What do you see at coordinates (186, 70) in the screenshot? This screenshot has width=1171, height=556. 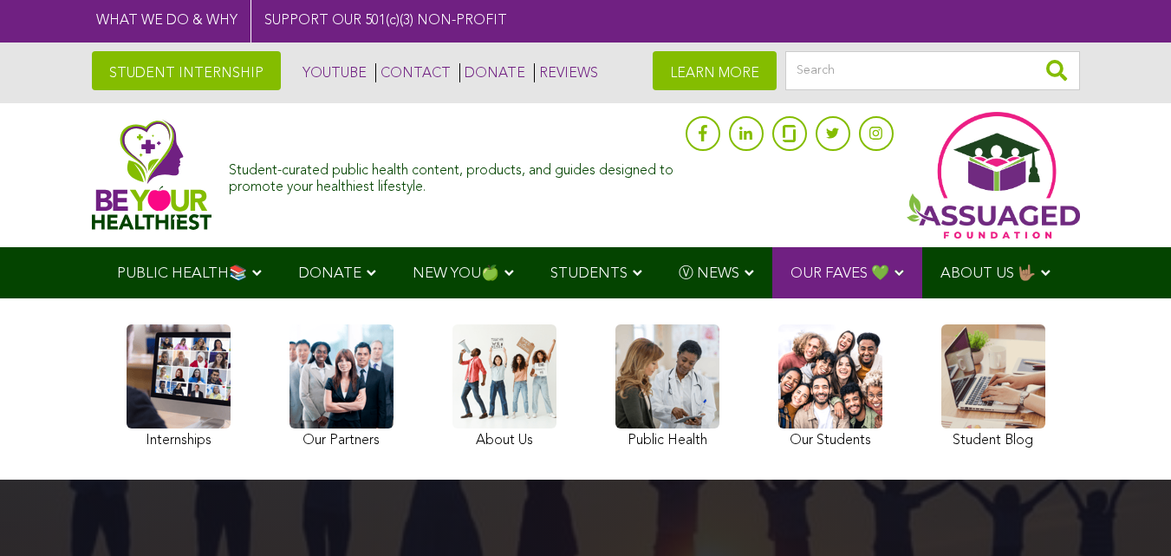 I see `a: STUDENT INTERNSHIP` at bounding box center [186, 70].